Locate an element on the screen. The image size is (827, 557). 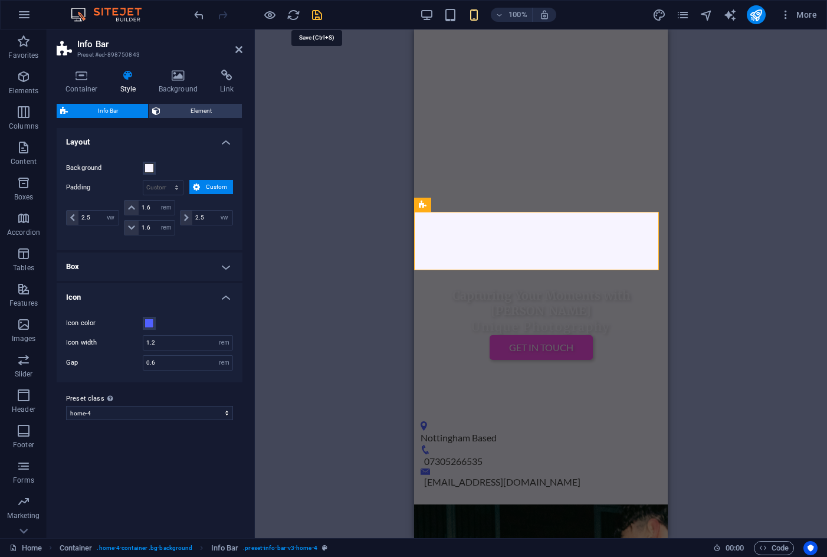
span: Info Bar is located at coordinates (108, 111).